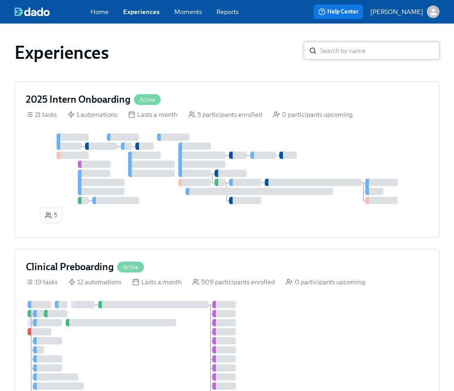 The image size is (454, 391). I want to click on a: 2025 Intern OnboardingActive21 tasks 1 automations Lasts a month 5 participants enrolled 0 partic..., so click(227, 160).